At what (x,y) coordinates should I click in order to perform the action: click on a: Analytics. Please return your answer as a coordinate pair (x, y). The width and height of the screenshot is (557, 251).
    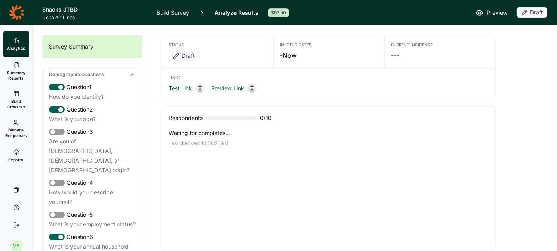
    Looking at the image, I should click on (16, 44).